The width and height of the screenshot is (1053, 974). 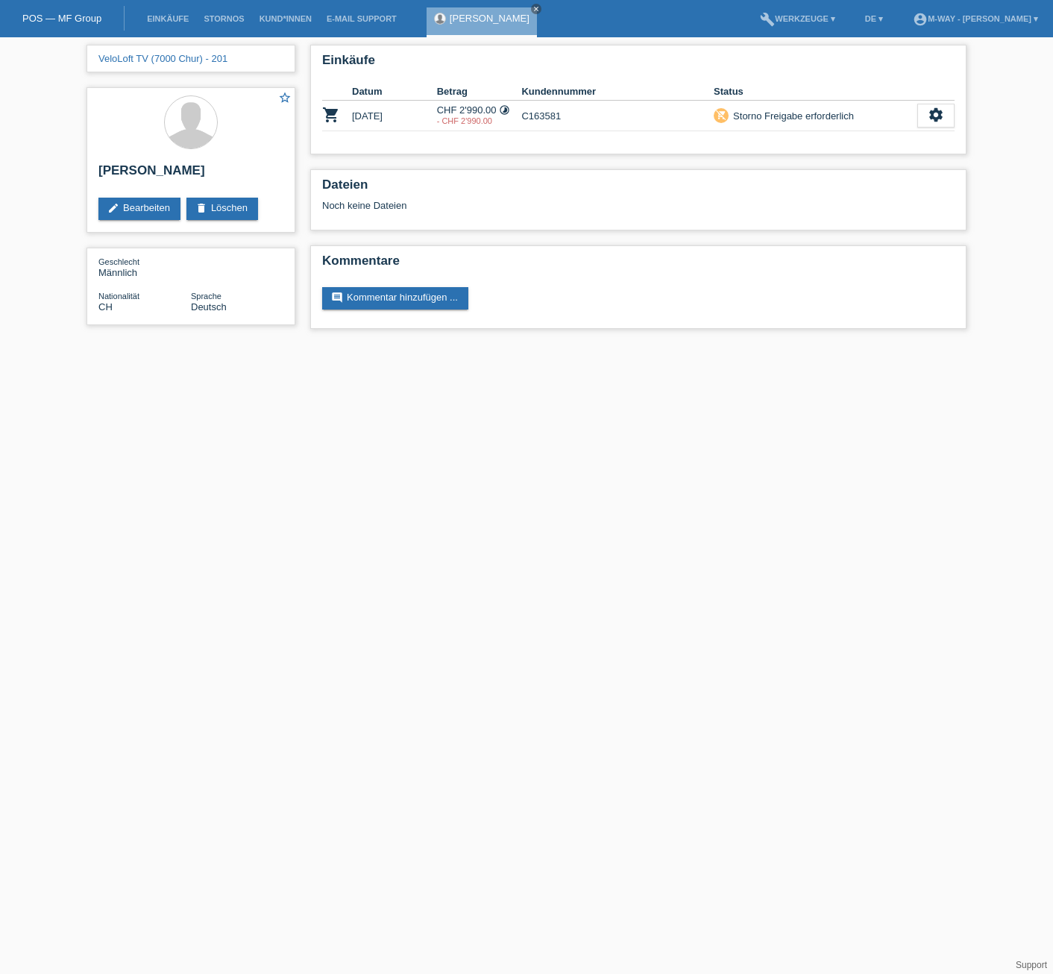 I want to click on div: Männlich, so click(x=145, y=267).